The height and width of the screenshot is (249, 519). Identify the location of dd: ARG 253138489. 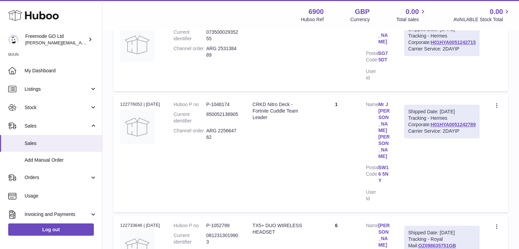
(222, 52).